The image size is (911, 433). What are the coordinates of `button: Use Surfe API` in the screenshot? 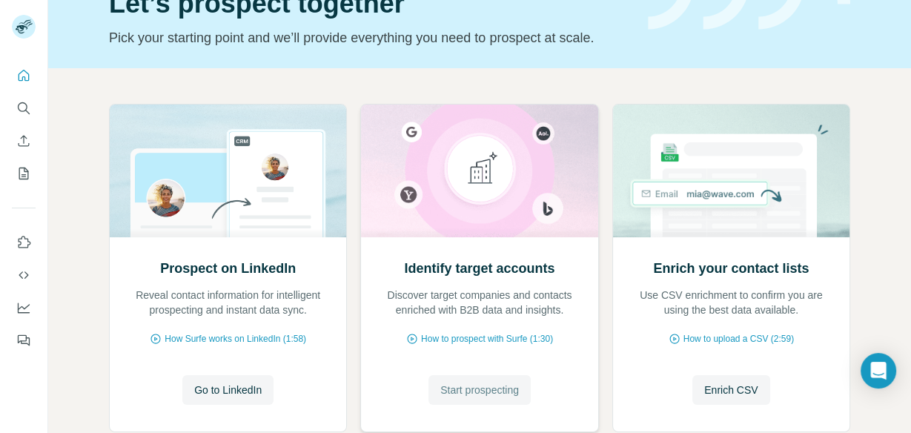 It's located at (24, 275).